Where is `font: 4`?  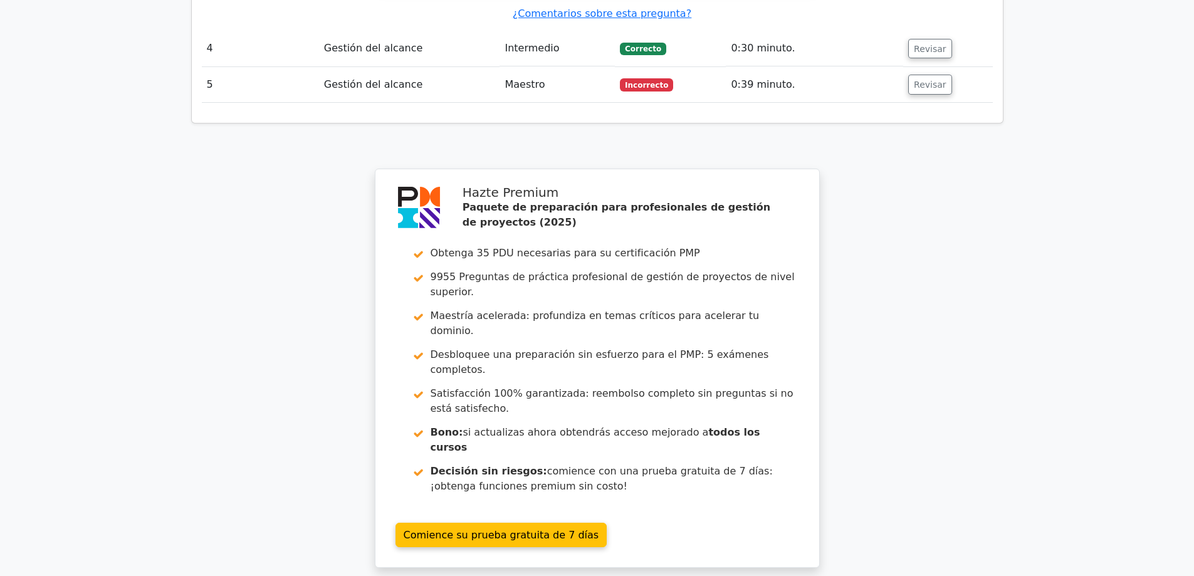 font: 4 is located at coordinates (210, 48).